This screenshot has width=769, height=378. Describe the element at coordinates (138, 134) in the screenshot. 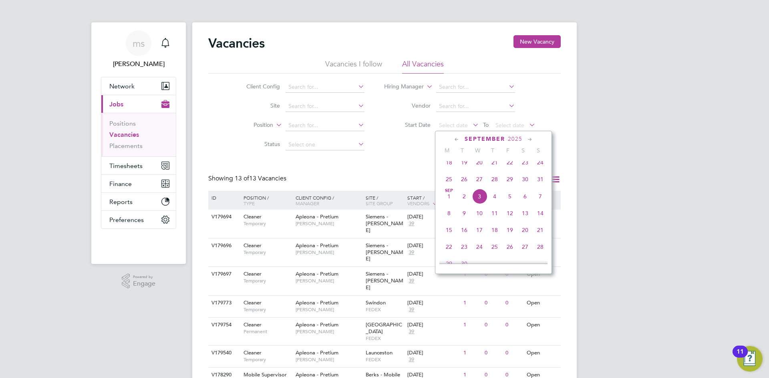

I see `div: Jobs` at that location.